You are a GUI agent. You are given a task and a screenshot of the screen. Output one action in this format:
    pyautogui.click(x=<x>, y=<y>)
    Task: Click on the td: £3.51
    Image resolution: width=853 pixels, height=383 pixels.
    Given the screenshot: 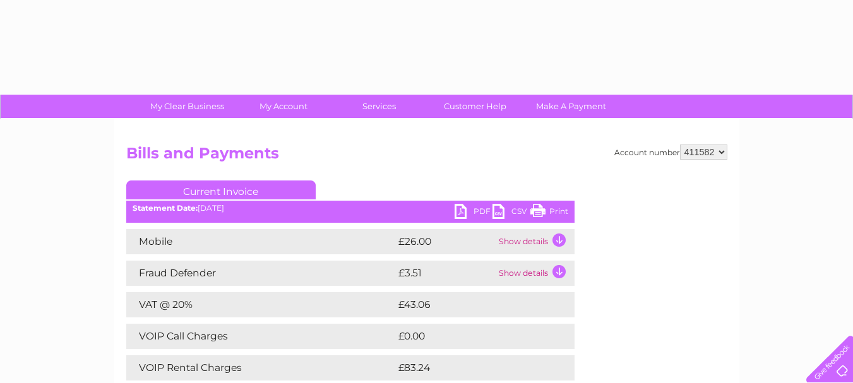 What is the action you would take?
    pyautogui.click(x=445, y=273)
    